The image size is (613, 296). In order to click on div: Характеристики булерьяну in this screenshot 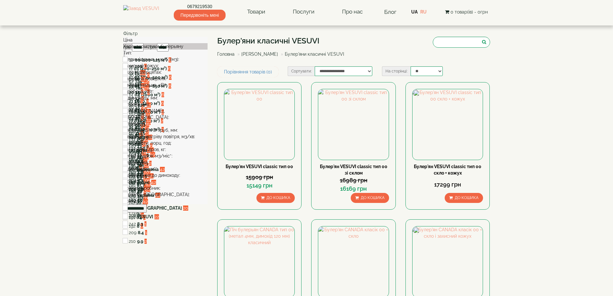, I will do `click(165, 46)`.